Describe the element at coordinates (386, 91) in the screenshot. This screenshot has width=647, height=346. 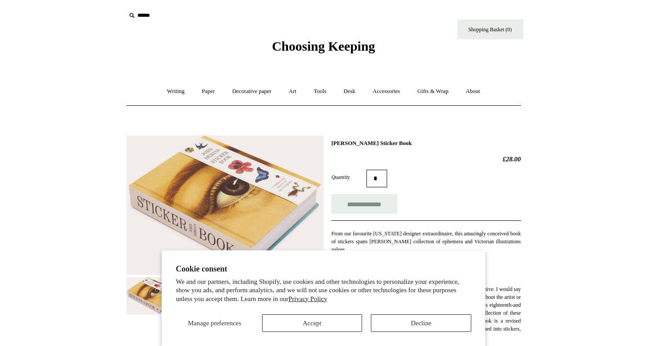
I see `a: Accessories` at that location.